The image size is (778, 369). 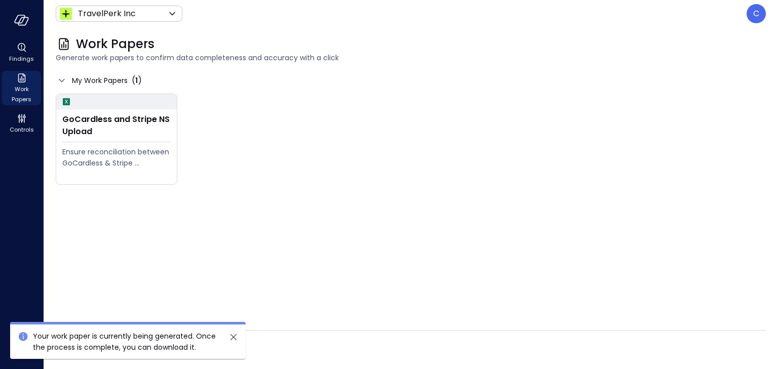 What do you see at coordinates (107, 14) in the screenshot?
I see `p: TravelPerk Inc` at bounding box center [107, 14].